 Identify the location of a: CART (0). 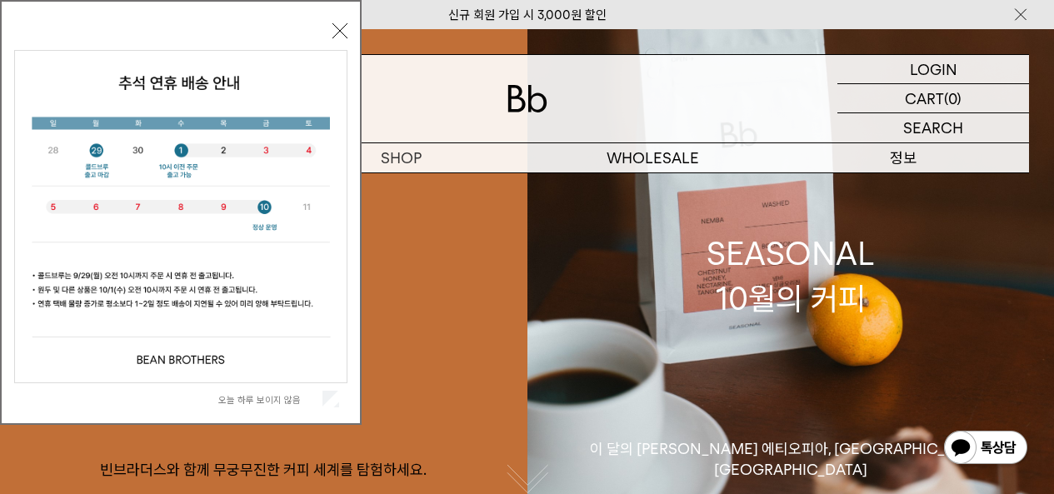
(933, 98).